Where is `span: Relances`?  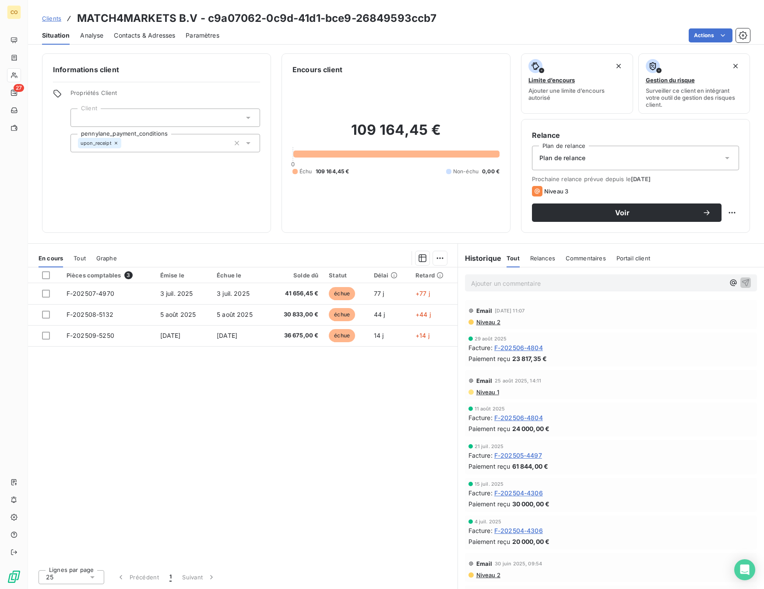
span: Relances is located at coordinates (542, 258).